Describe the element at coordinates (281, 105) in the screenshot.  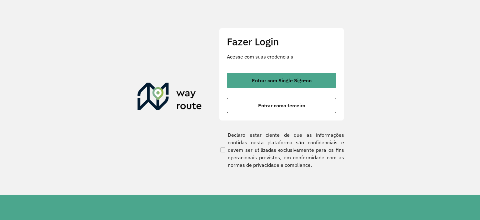
I see `span: Entrar como terceiro` at that location.